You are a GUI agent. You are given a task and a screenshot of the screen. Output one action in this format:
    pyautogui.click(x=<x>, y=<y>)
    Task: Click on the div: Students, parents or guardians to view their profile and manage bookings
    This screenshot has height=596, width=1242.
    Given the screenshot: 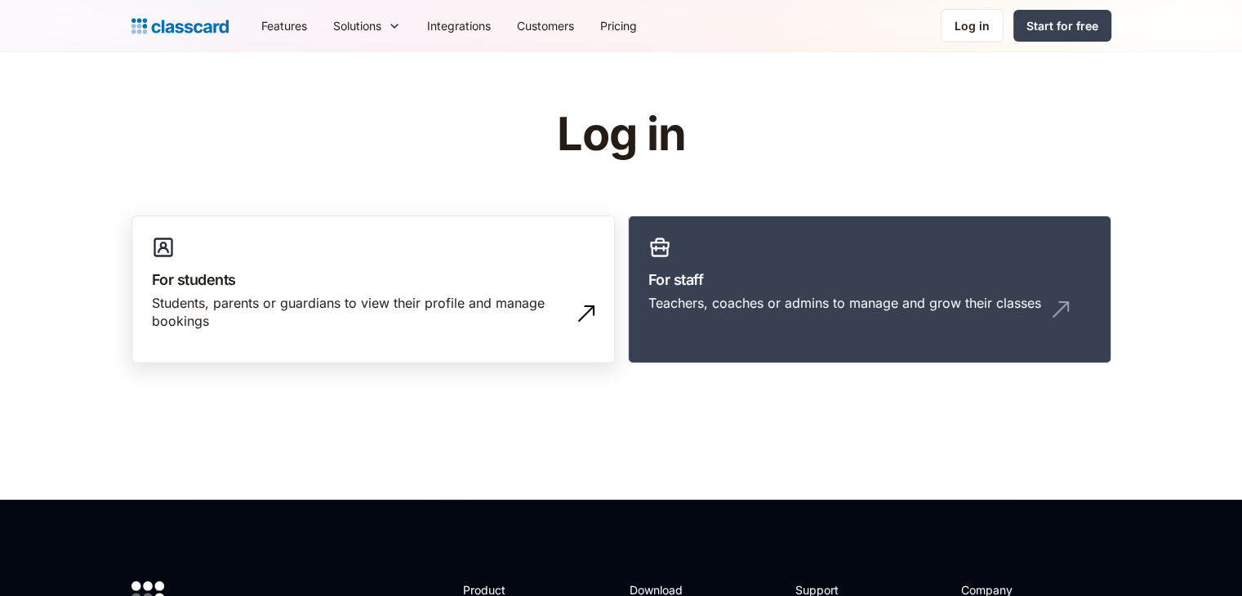 What is the action you would take?
    pyautogui.click(x=357, y=312)
    